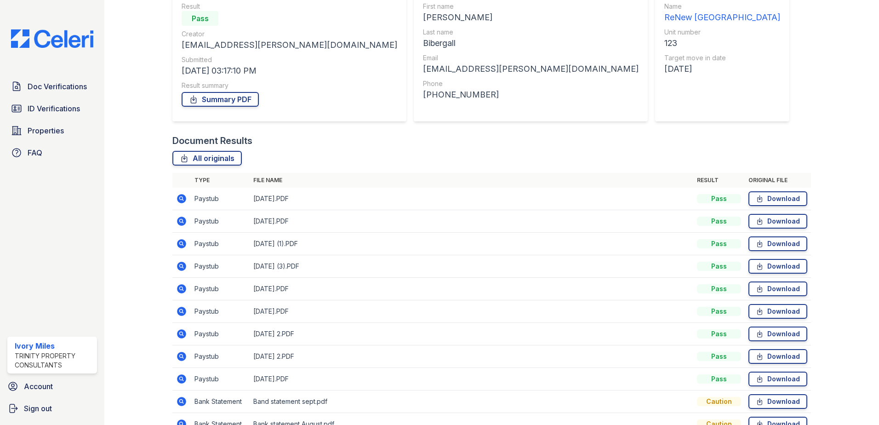  Describe the element at coordinates (220, 99) in the screenshot. I see `a: Summary PDF` at that location.